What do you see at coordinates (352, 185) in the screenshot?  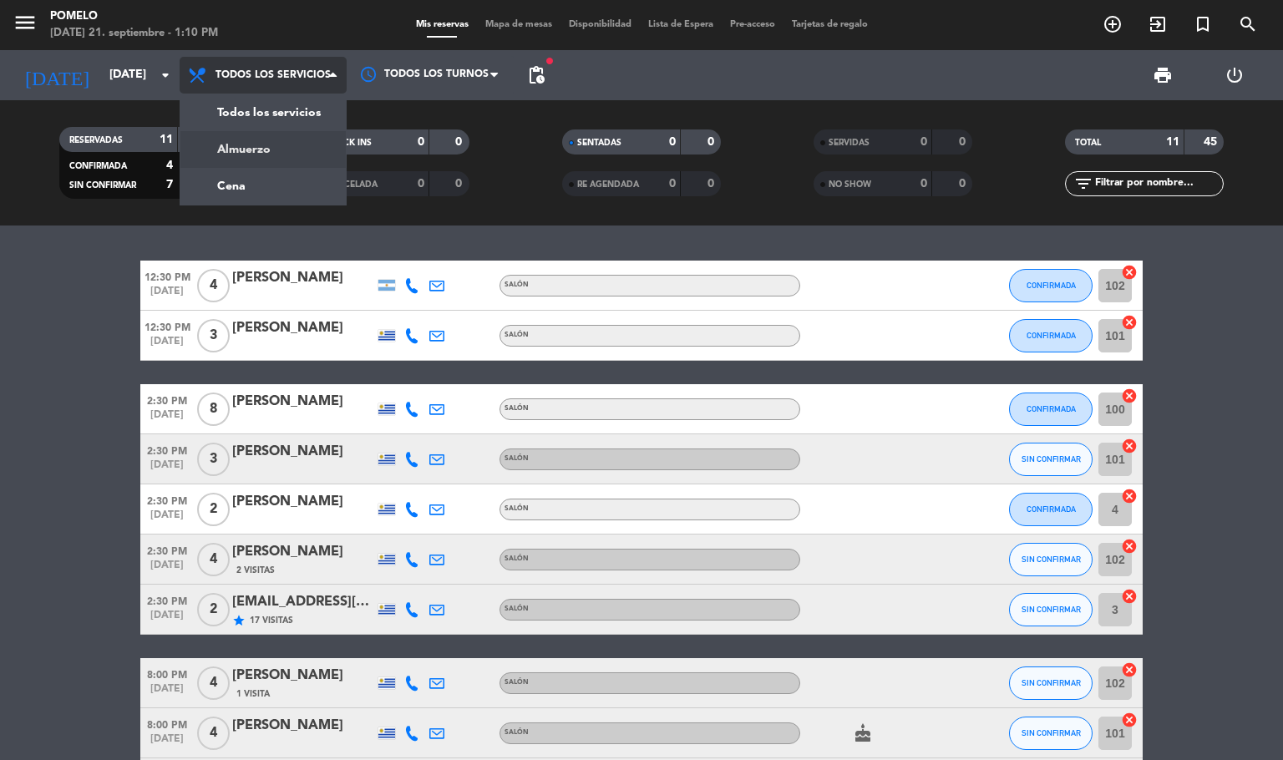 I see `span: CANCELADA` at bounding box center [352, 185].